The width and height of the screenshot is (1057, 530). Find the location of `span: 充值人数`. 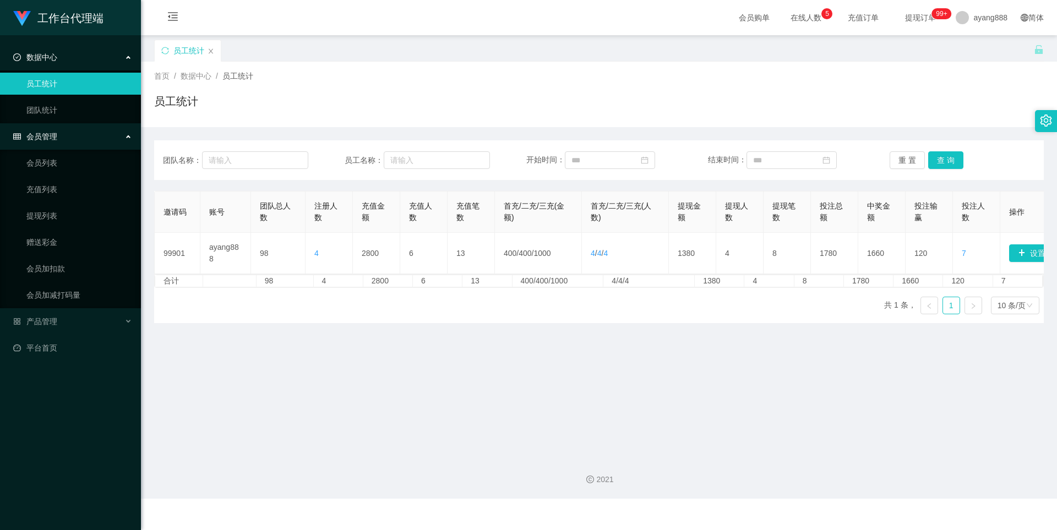

span: 充值人数 is located at coordinates (421, 211).